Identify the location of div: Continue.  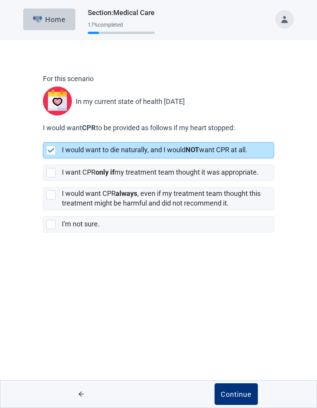
(236, 394).